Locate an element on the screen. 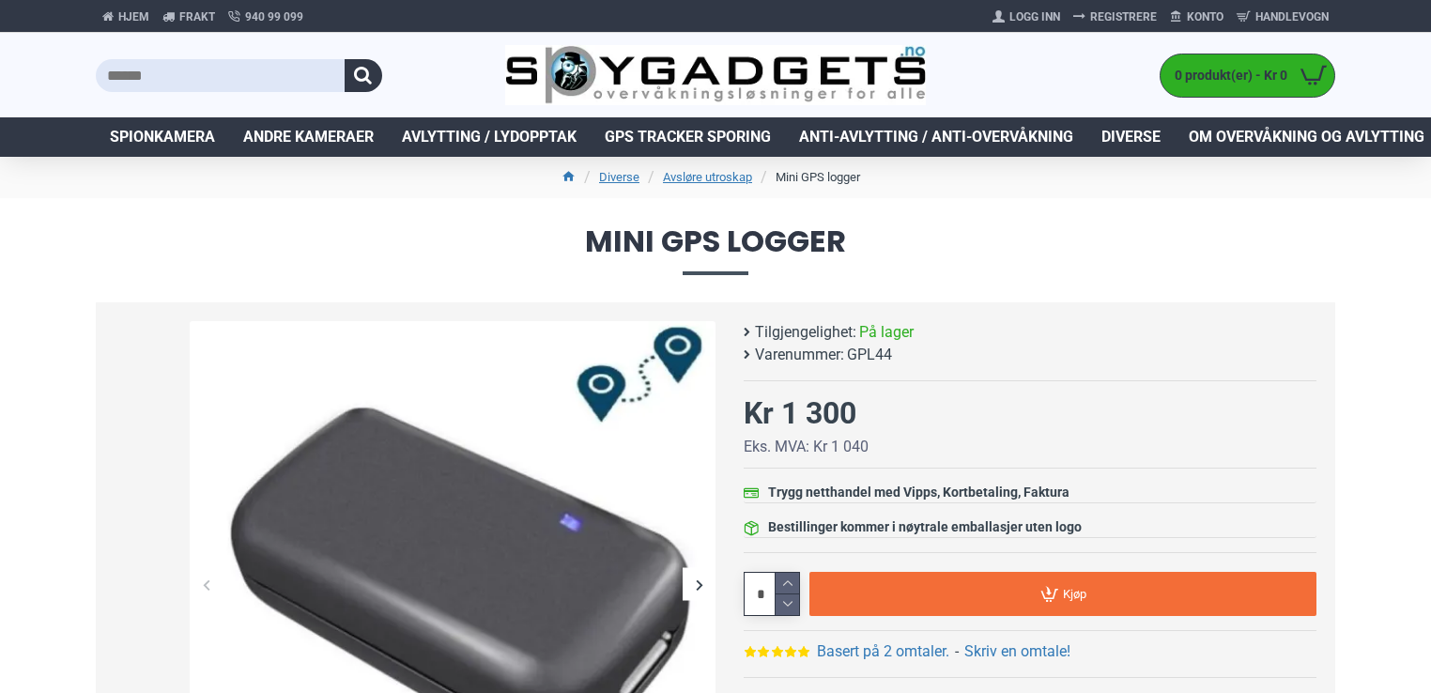 This screenshot has height=693, width=1431. span: Spionkamera is located at coordinates (162, 137).